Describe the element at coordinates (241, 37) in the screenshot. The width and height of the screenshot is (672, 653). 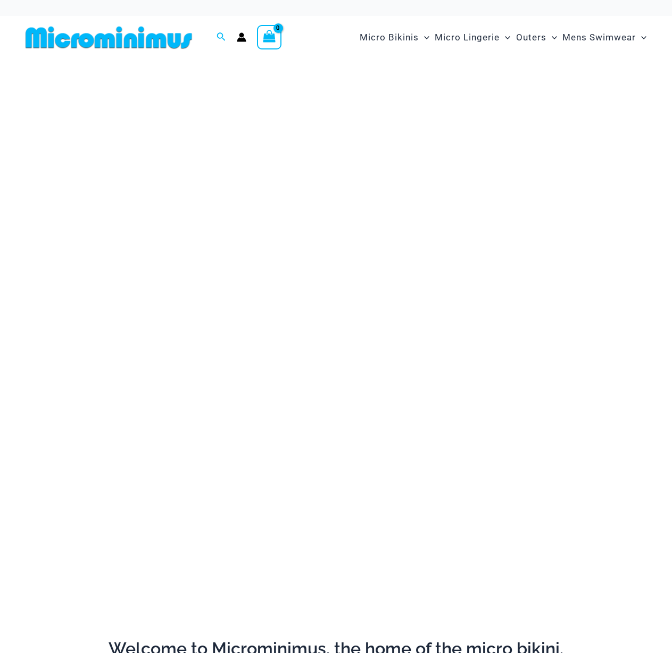
I see `a: Account icon link` at that location.